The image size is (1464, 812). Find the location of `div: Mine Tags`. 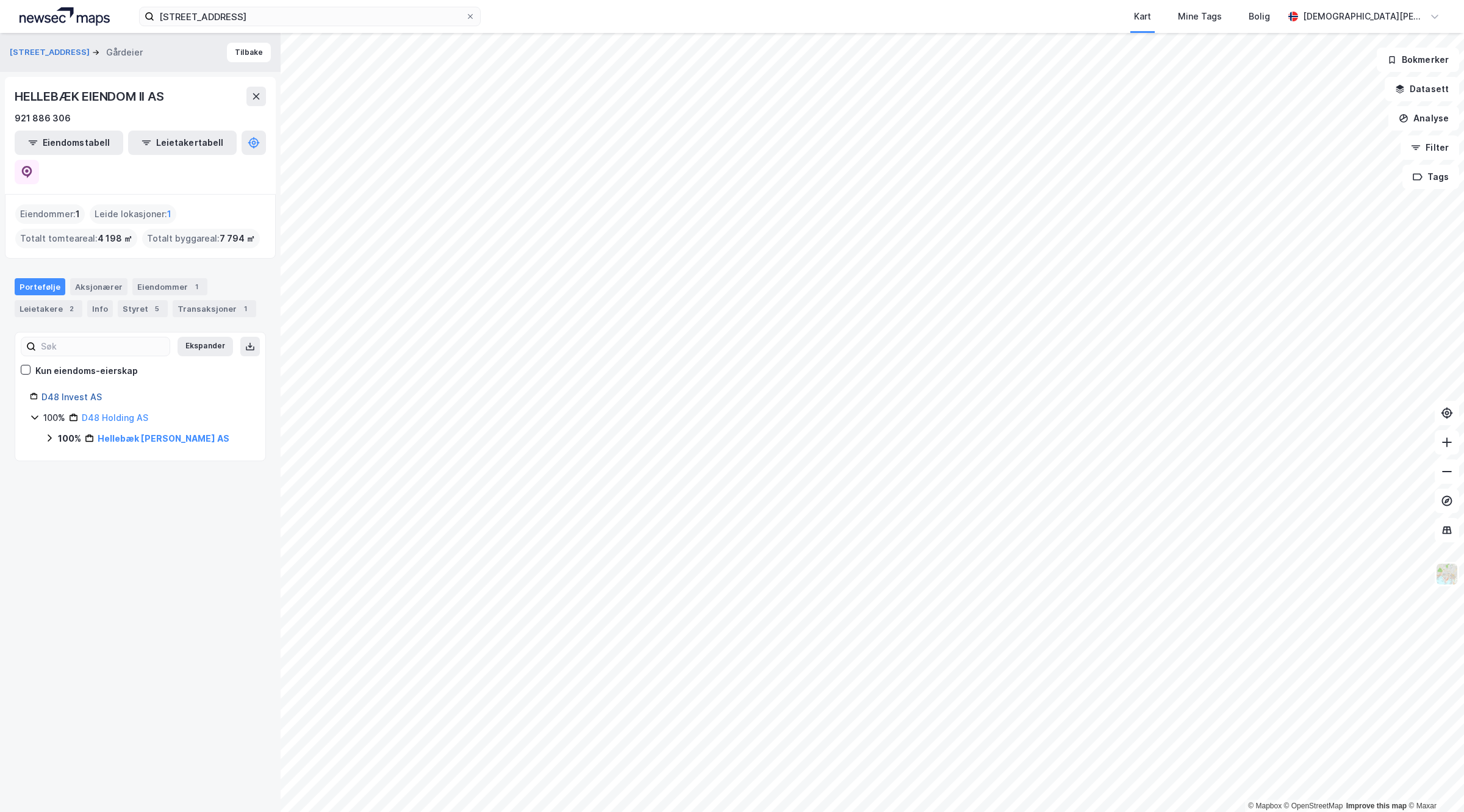

div: Mine Tags is located at coordinates (1200, 17).